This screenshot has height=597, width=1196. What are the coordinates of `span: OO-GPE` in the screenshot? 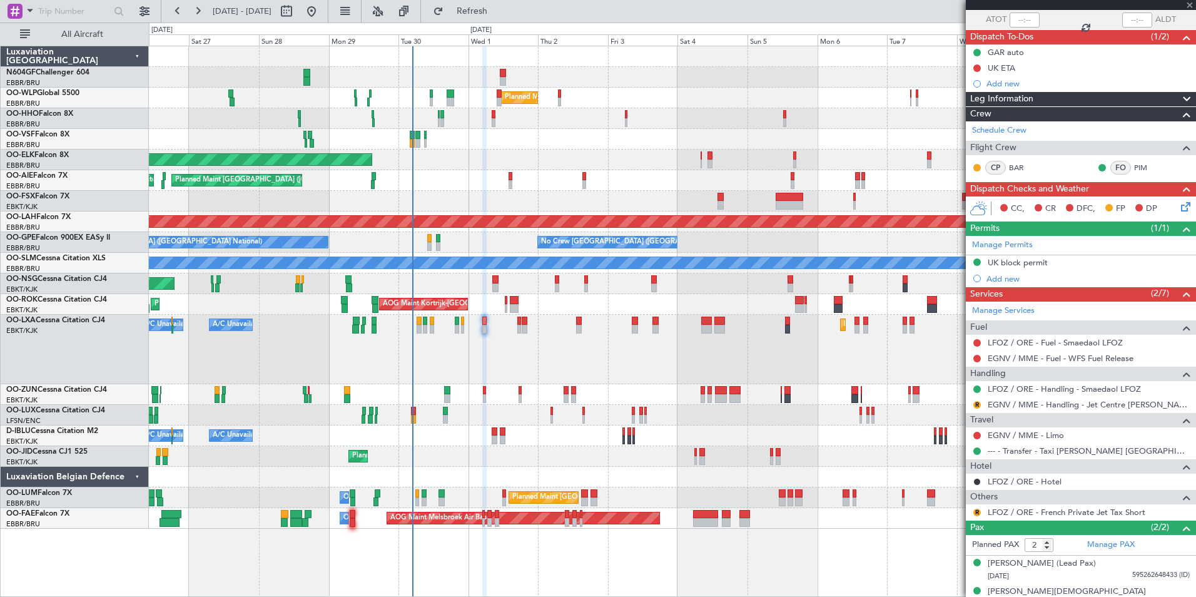 It's located at (21, 238).